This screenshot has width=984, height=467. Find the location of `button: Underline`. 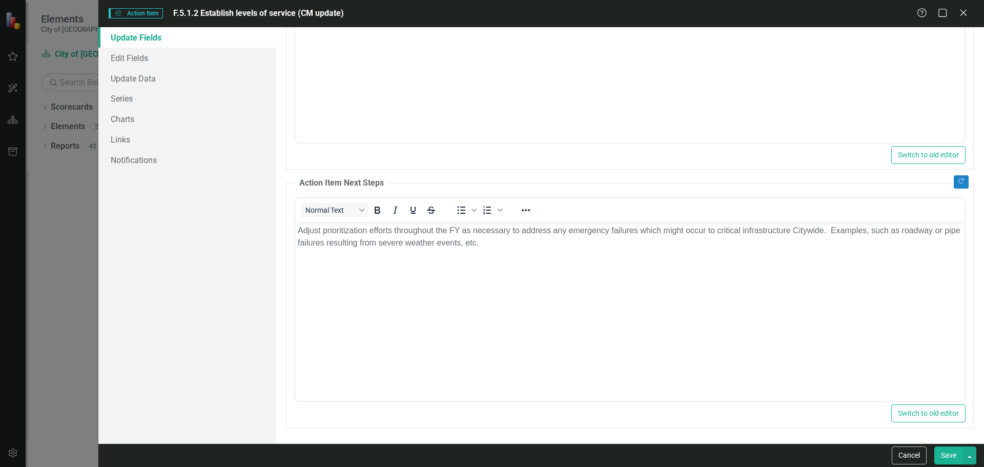

button: Underline is located at coordinates (413, 210).